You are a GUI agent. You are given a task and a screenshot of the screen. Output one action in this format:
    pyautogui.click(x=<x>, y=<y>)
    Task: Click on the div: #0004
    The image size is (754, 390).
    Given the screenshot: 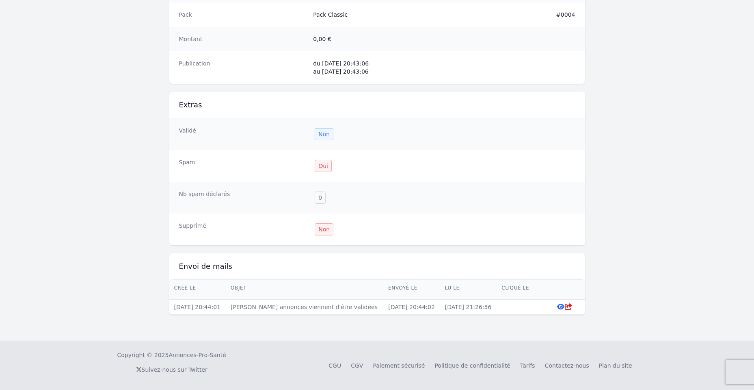 What is the action you would take?
    pyautogui.click(x=565, y=15)
    